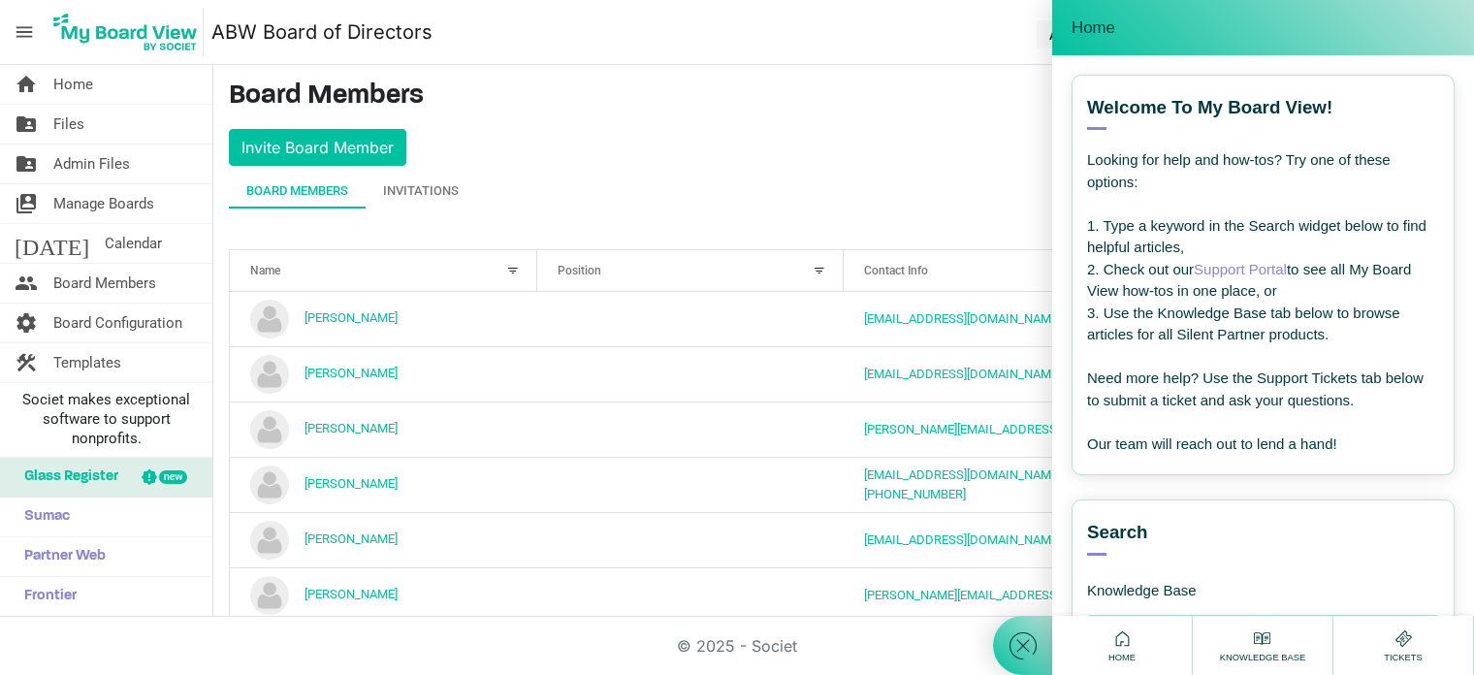 The image size is (1474, 675). What do you see at coordinates (1403, 645) in the screenshot?
I see `div: Tickets` at bounding box center [1403, 645].